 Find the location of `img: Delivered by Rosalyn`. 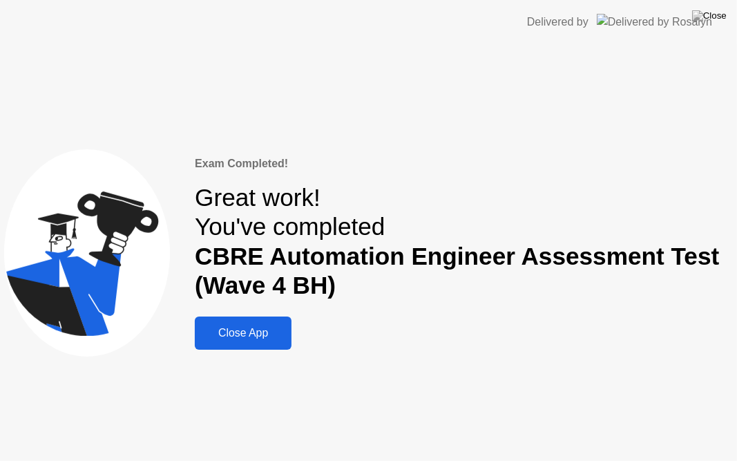

img: Delivered by Rosalyn is located at coordinates (654, 21).